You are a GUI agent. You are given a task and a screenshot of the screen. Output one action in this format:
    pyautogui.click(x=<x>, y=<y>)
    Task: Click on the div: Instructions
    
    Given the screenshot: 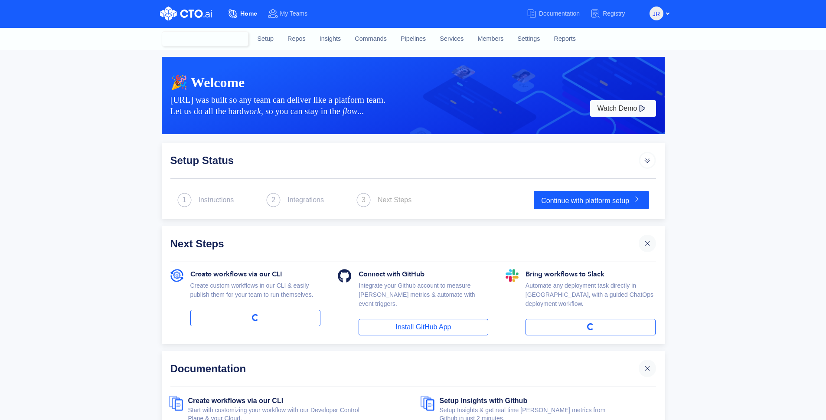 What is the action you would take?
    pyautogui.click(x=216, y=200)
    